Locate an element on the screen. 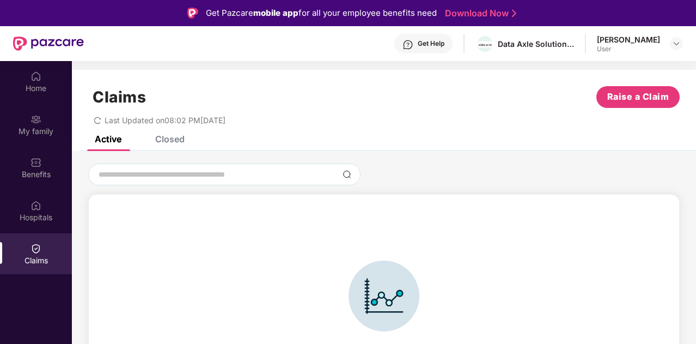 The width and height of the screenshot is (696, 344). button: Raise a Claim is located at coordinates (637, 97).